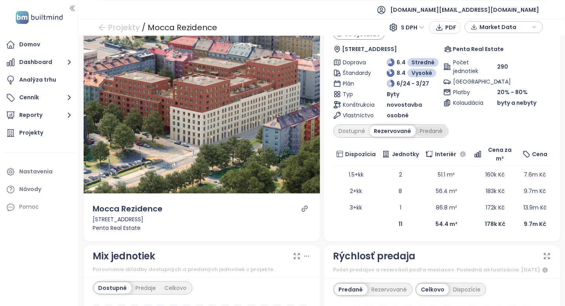  Describe the element at coordinates (38, 80) in the screenshot. I see `div: Analýza trhu` at that location.